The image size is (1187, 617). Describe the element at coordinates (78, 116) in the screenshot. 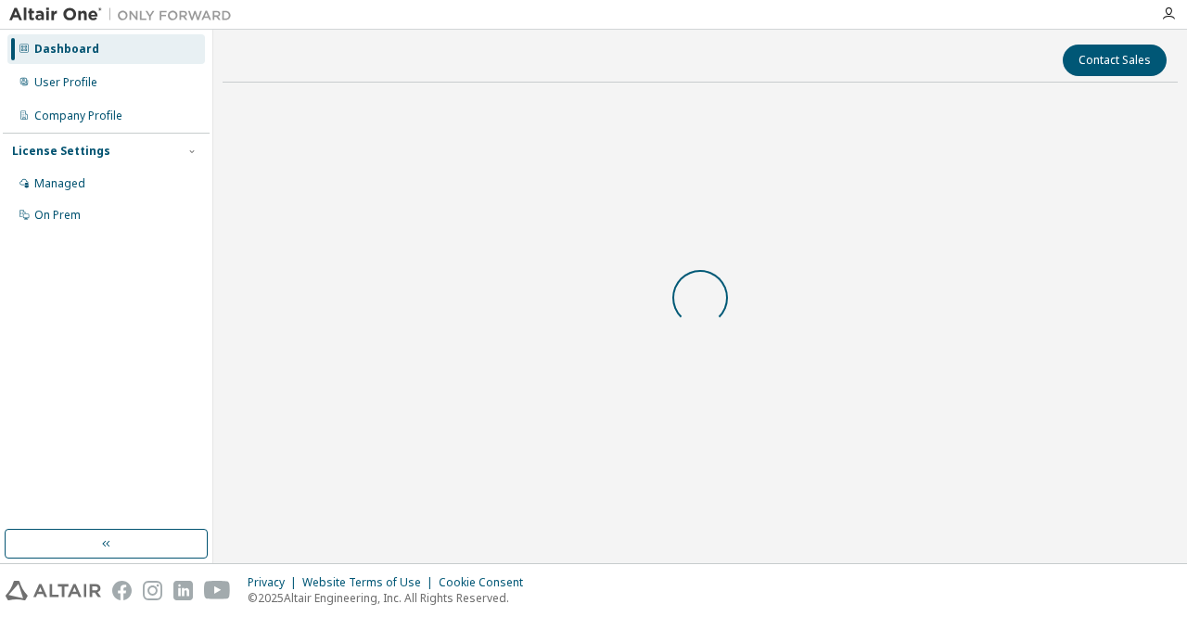

I see `div: Company Profile` at that location.